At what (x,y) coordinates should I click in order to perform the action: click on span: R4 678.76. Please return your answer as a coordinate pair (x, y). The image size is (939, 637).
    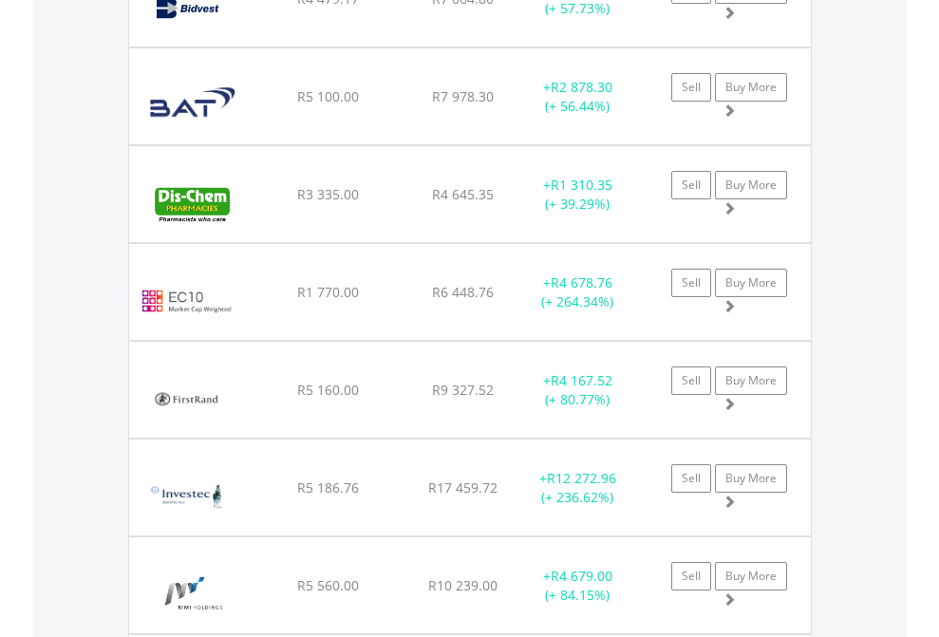
    Looking at the image, I should click on (581, 282).